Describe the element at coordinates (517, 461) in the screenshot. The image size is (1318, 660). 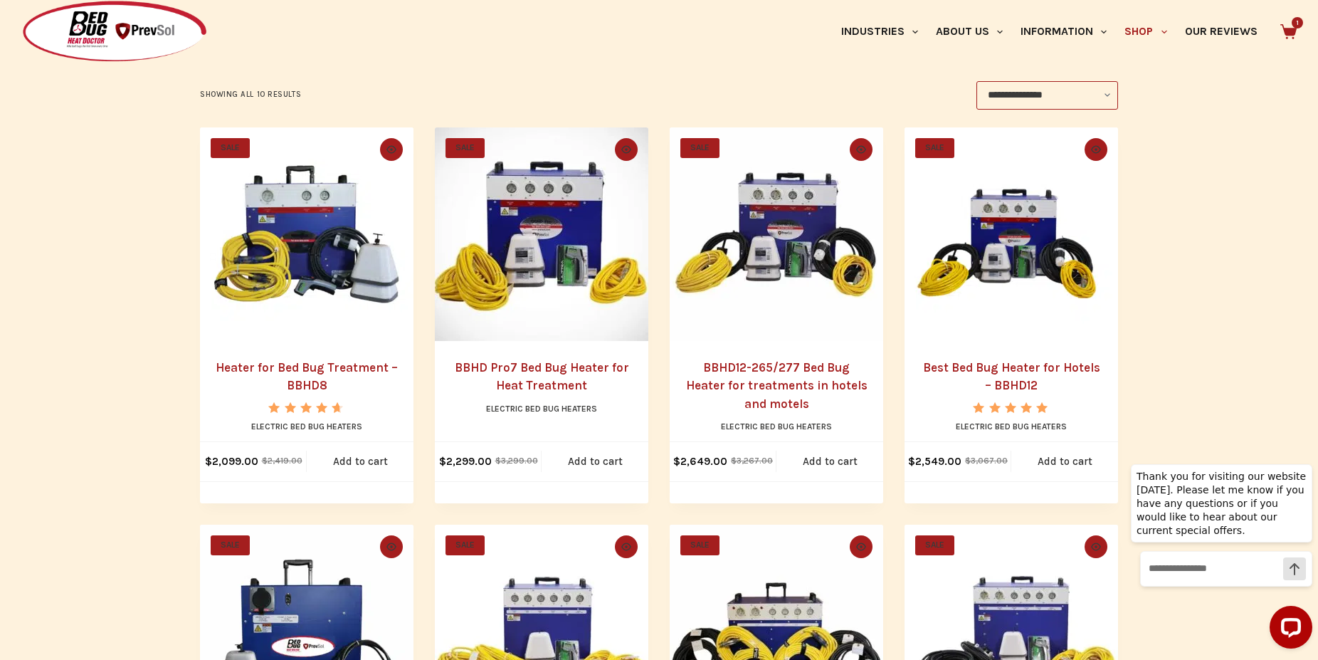
I see `bdi: 3,299.00` at that location.